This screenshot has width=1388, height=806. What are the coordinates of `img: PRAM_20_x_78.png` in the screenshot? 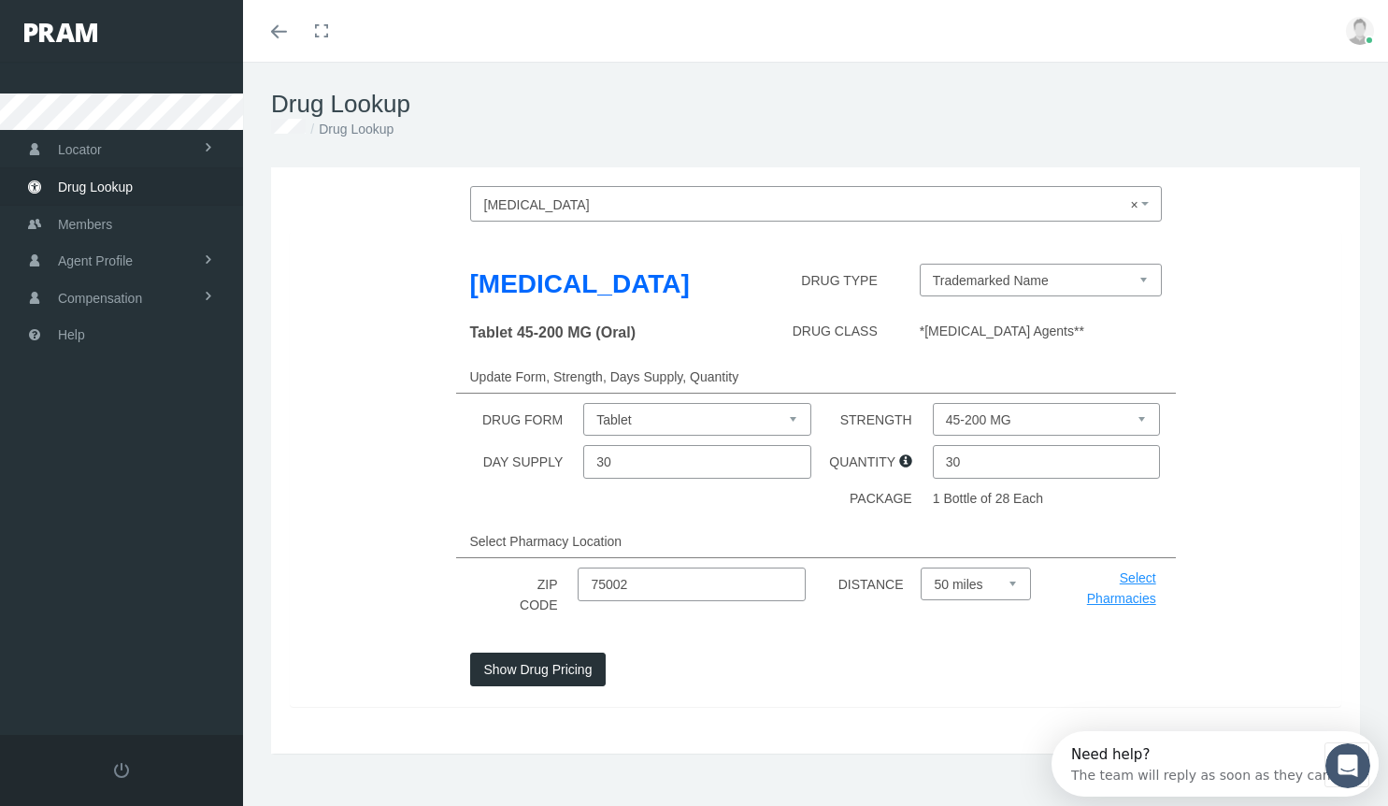 It's located at (61, 33).